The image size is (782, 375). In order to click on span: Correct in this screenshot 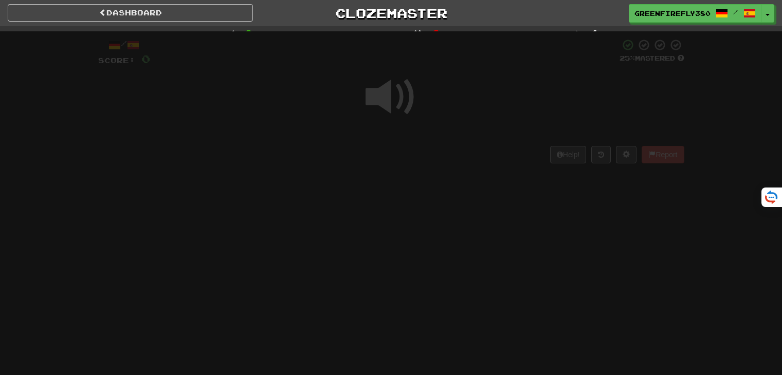, I will do `click(193, 34)`.